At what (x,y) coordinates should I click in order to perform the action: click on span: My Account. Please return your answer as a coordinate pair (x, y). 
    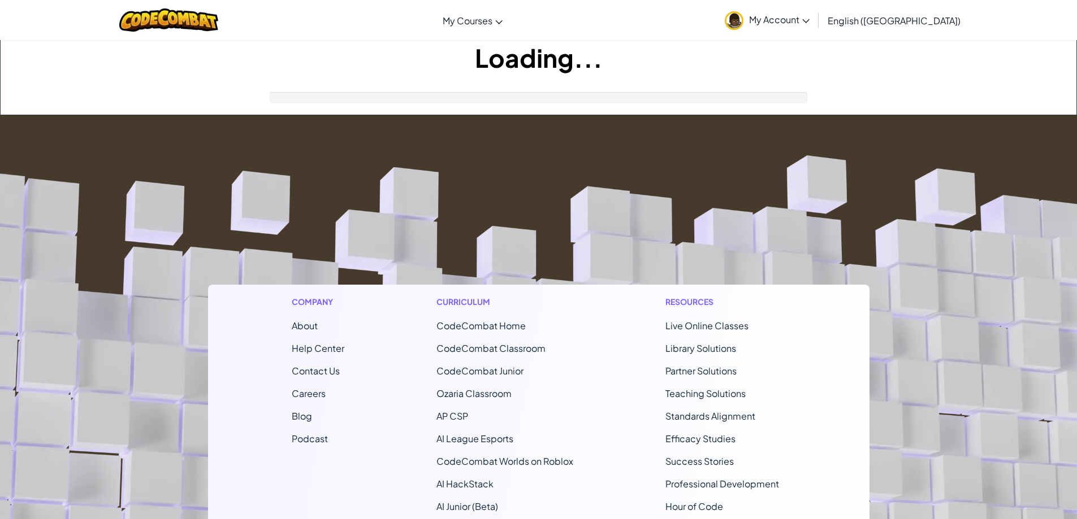
    Looking at the image, I should click on (779, 19).